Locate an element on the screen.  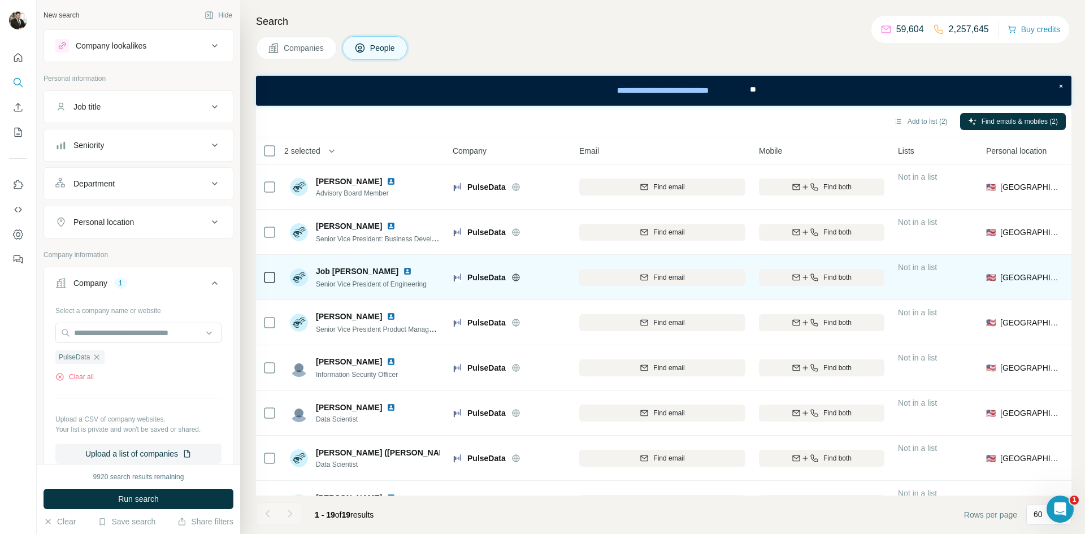
div: Department is located at coordinates (94, 184).